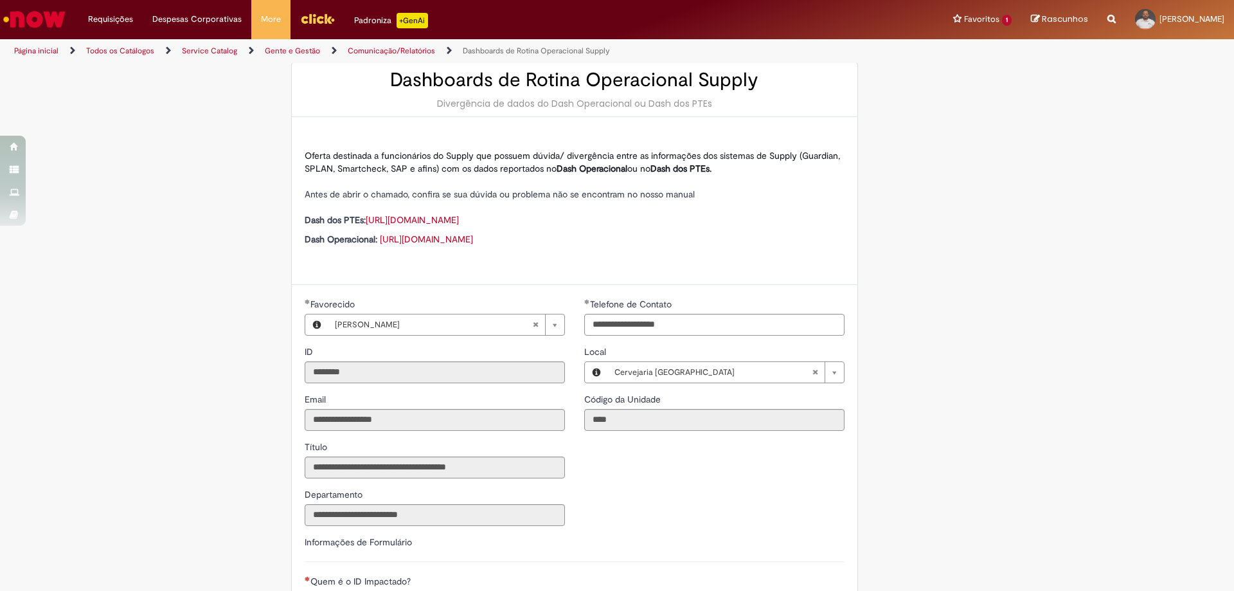  What do you see at coordinates (434, 372) in the screenshot?
I see `input: ID` at bounding box center [434, 372].